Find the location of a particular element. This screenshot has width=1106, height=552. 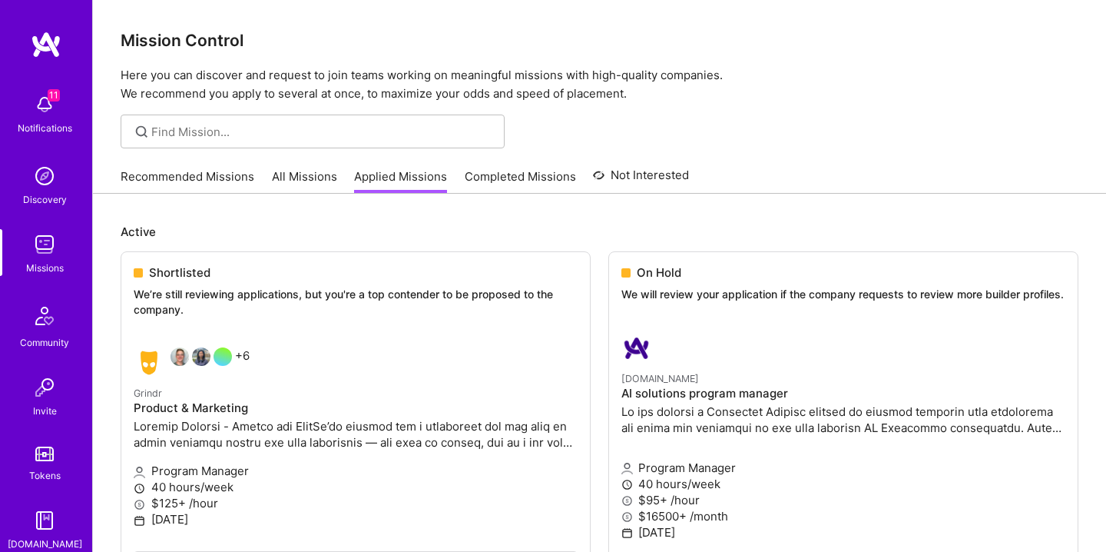

p: Here you can discover and request to join teams working on meaningful missions with high-quality ... is located at coordinates (599, 85).